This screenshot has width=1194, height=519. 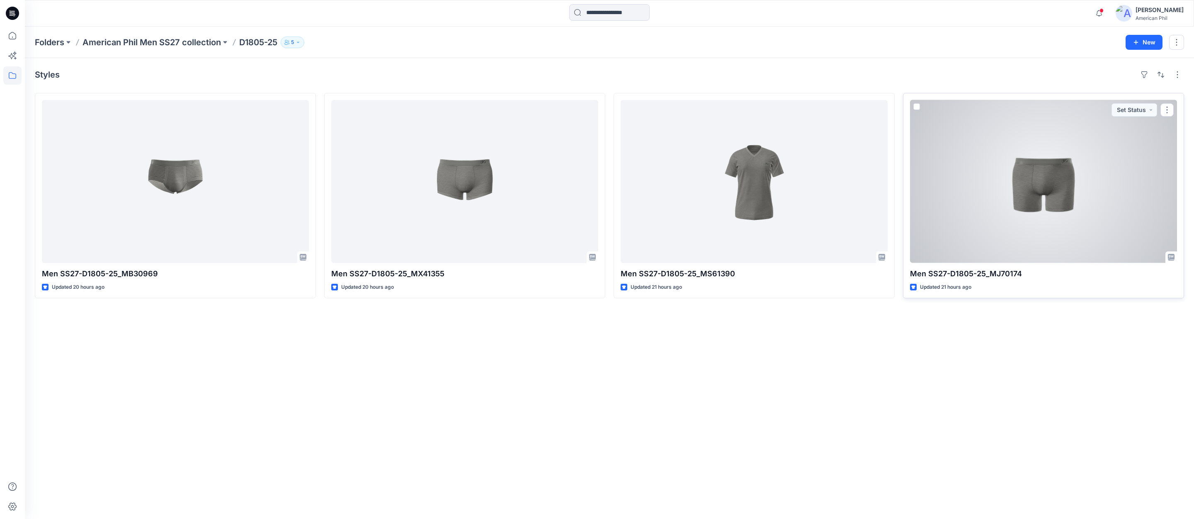 What do you see at coordinates (1124, 13) in the screenshot?
I see `img: avatar` at bounding box center [1124, 13].